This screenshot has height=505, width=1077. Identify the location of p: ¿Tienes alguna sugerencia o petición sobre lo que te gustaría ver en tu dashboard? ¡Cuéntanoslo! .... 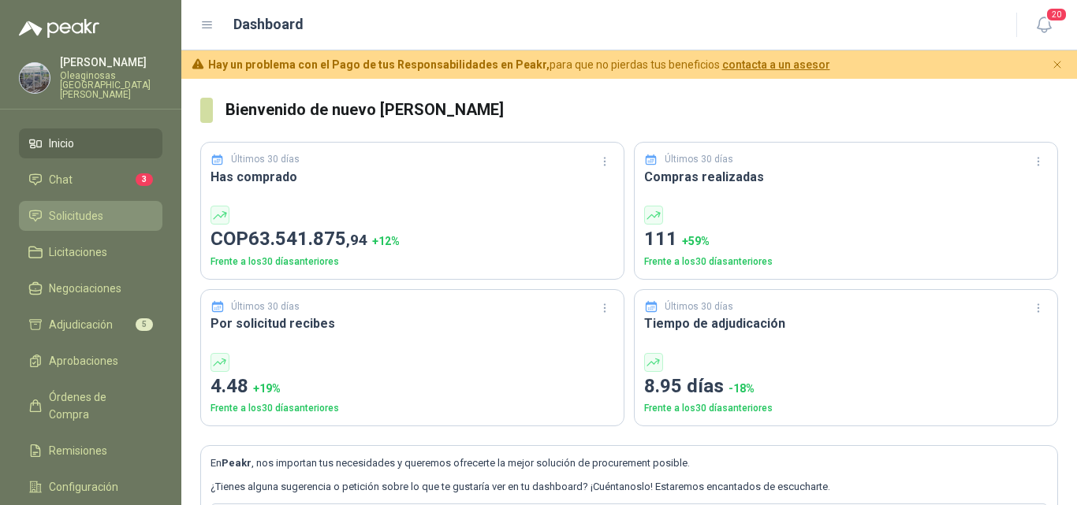
(629, 487).